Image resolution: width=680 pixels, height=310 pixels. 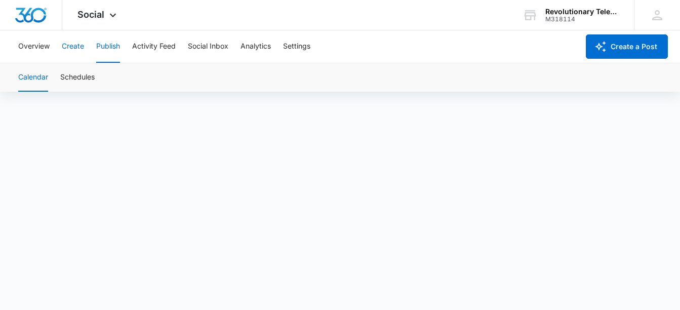 I want to click on span: Social, so click(x=91, y=14).